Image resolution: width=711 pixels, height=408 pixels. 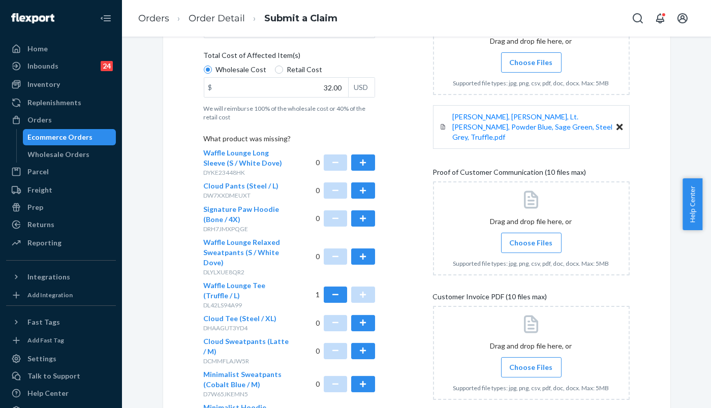 I want to click on div: Add Integration, so click(x=50, y=295).